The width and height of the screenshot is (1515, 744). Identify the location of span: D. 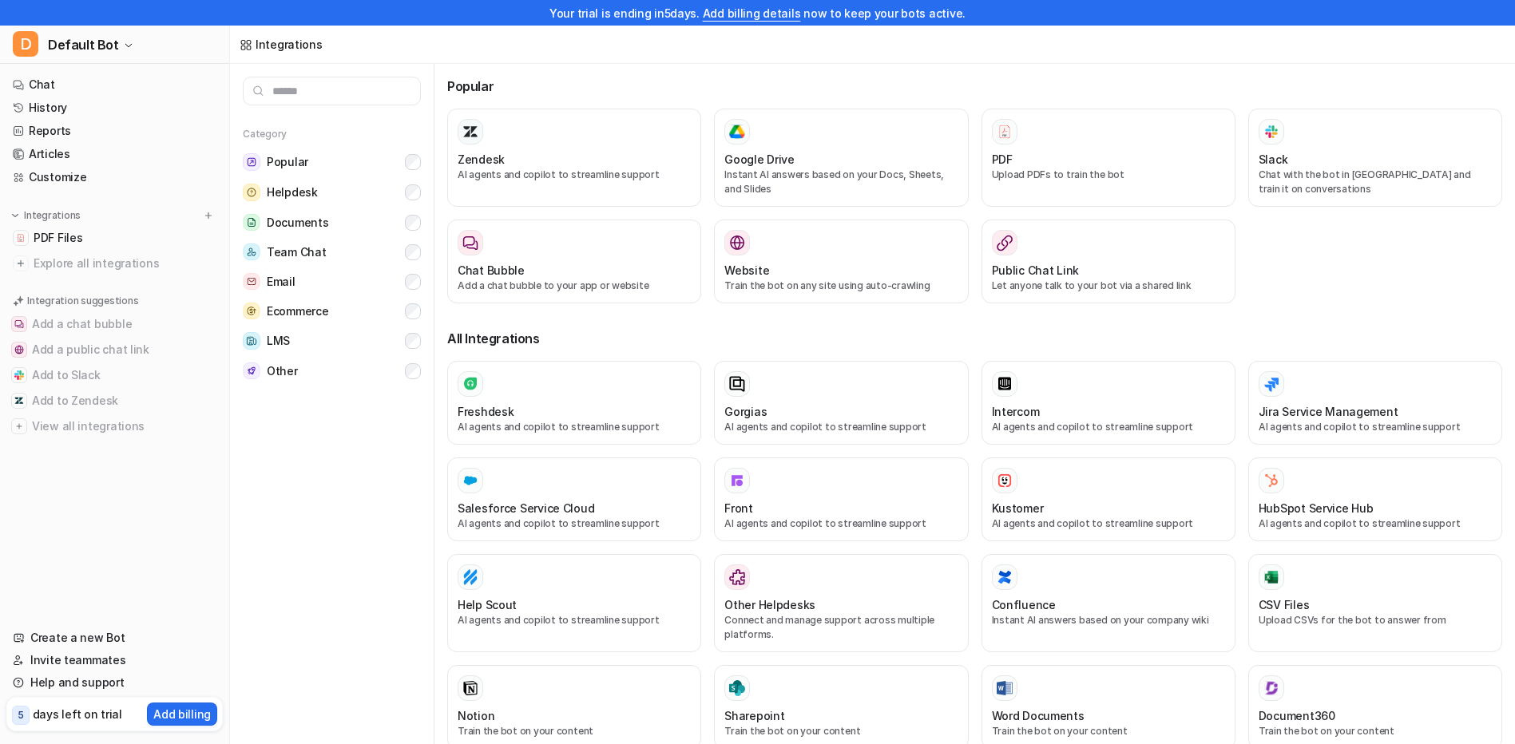
(26, 44).